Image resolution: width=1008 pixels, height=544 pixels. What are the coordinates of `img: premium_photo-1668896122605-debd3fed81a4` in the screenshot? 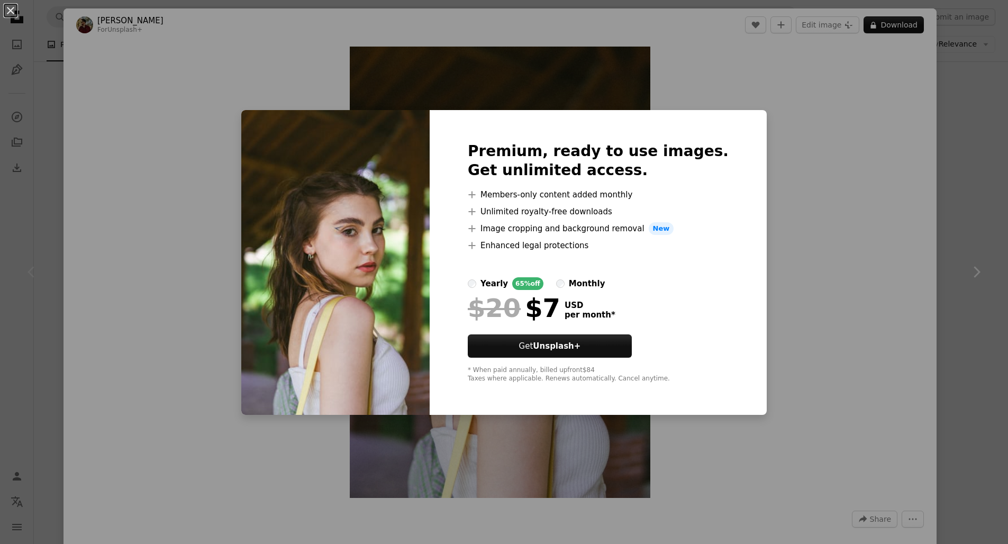 It's located at (336, 263).